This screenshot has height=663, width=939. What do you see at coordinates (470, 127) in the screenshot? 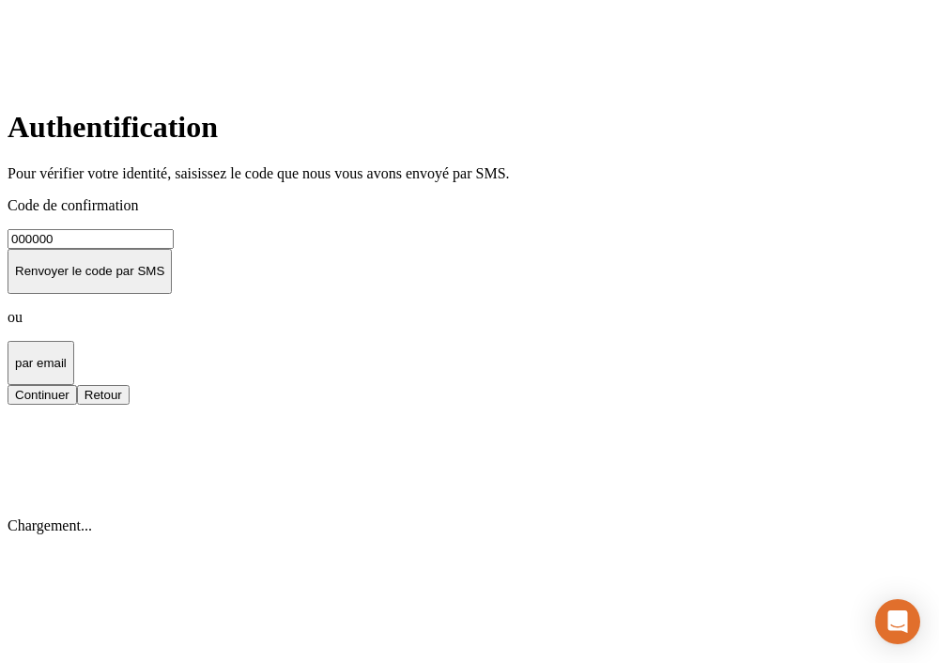
I see `h1: Authentification` at bounding box center [470, 127].